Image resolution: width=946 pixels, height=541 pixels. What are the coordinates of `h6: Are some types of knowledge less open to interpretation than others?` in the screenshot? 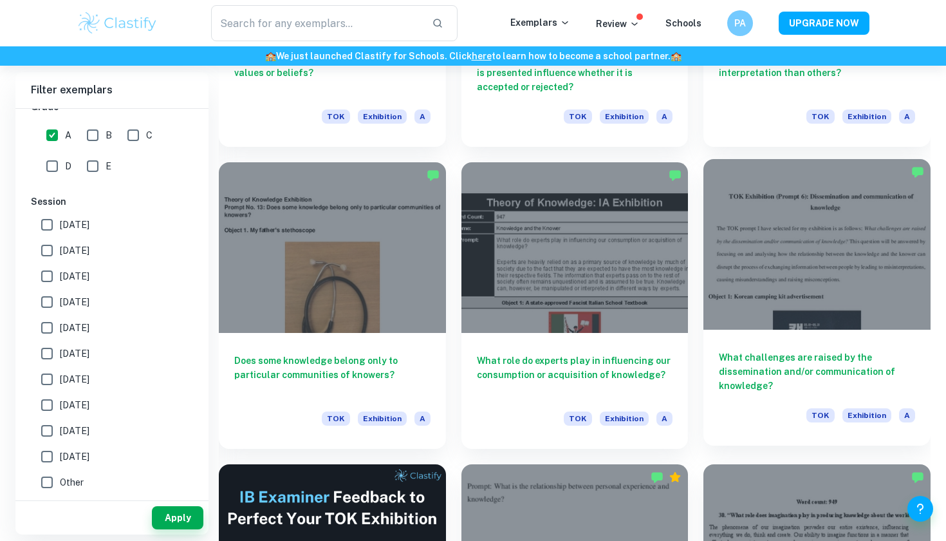 It's located at (817, 73).